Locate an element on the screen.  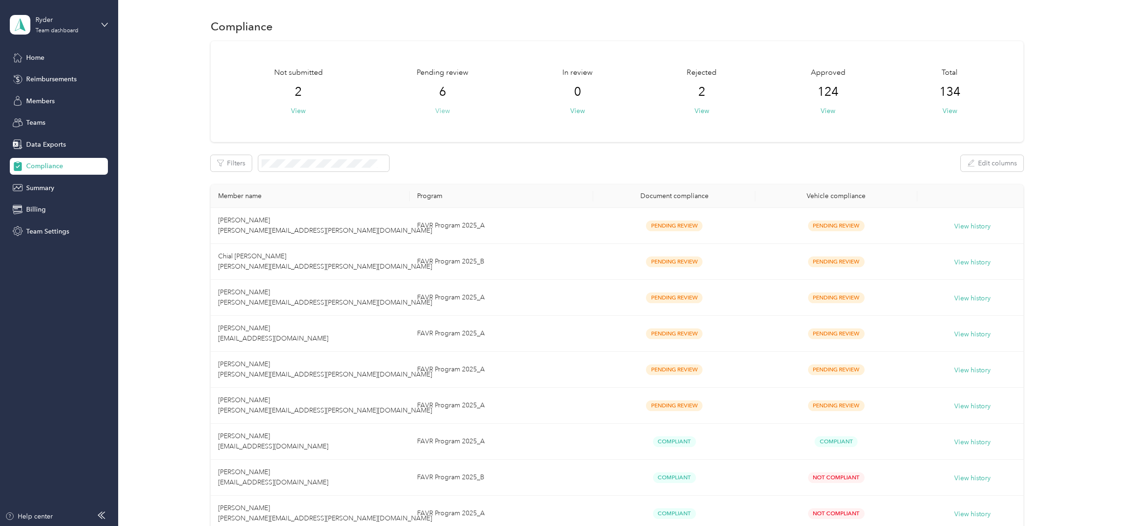
span: Pending review is located at coordinates (442, 73).